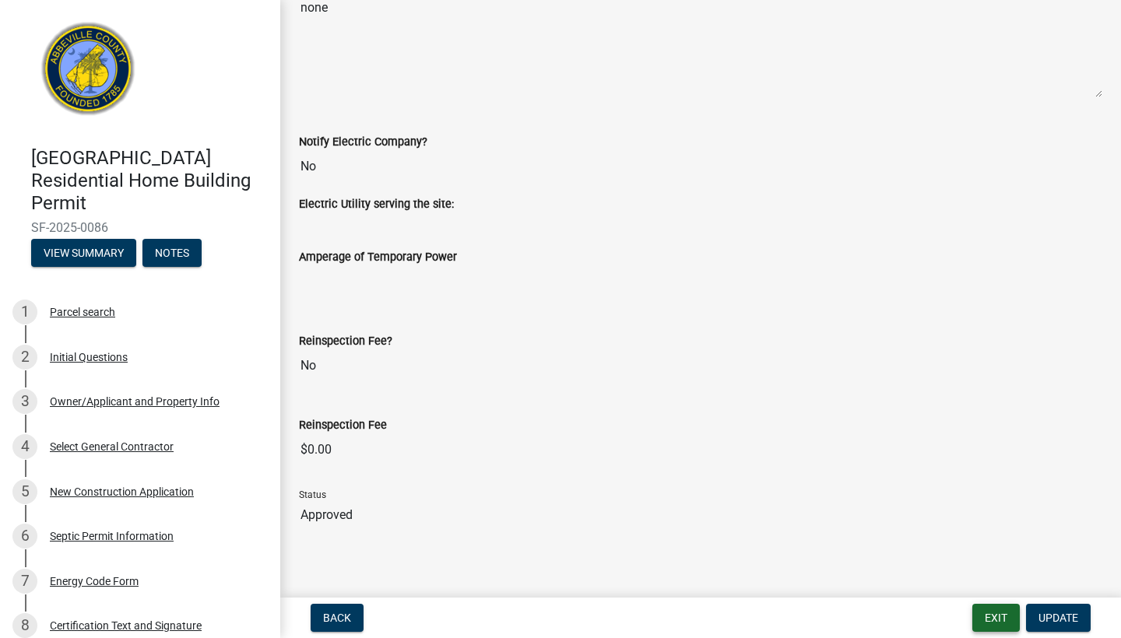 The image size is (1121, 638). Describe the element at coordinates (337, 618) in the screenshot. I see `span: Back` at that location.